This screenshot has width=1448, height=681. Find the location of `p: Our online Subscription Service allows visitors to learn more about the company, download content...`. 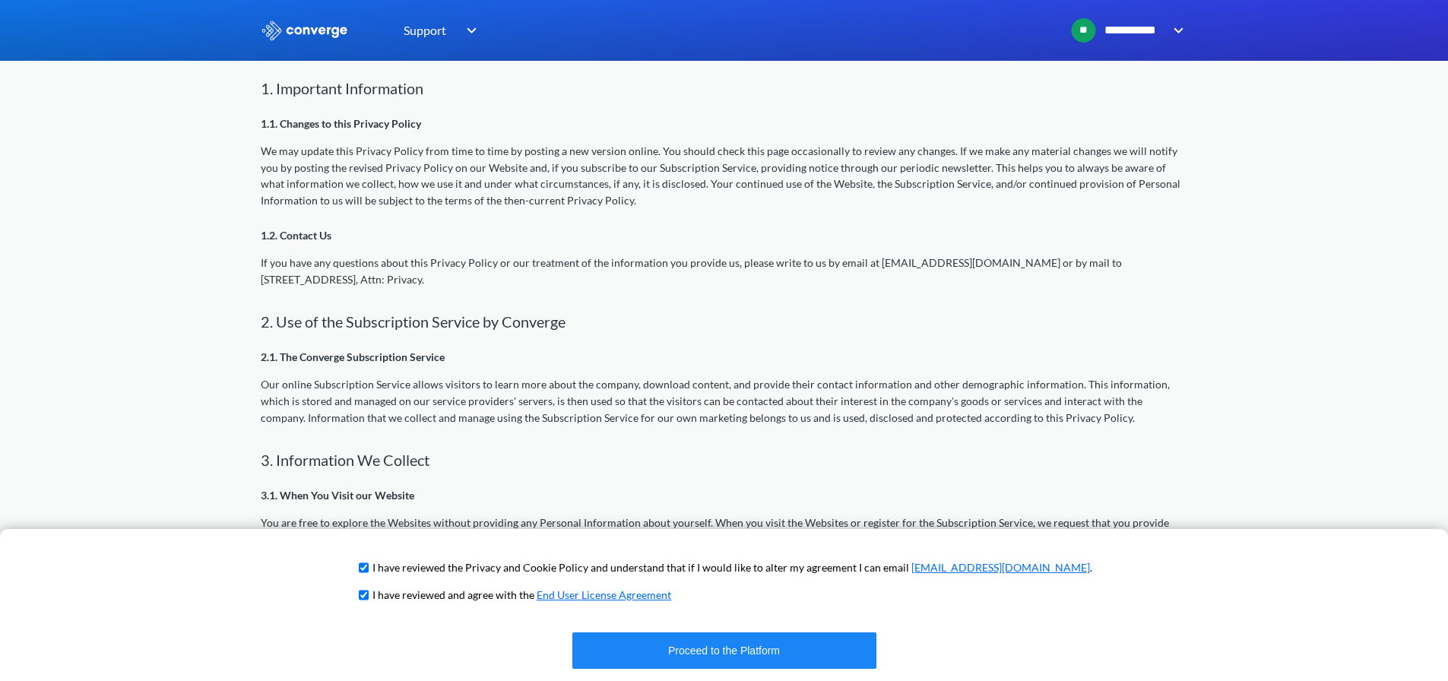

p: Our online Subscription Service allows visitors to learn more about the company, download content... is located at coordinates (725, 401).